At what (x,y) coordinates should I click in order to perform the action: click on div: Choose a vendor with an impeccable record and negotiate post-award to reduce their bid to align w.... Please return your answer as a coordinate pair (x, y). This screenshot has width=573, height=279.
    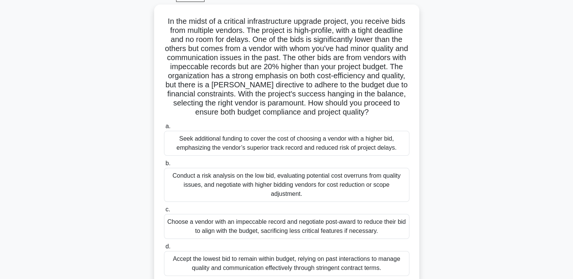
    Looking at the image, I should click on (286, 227).